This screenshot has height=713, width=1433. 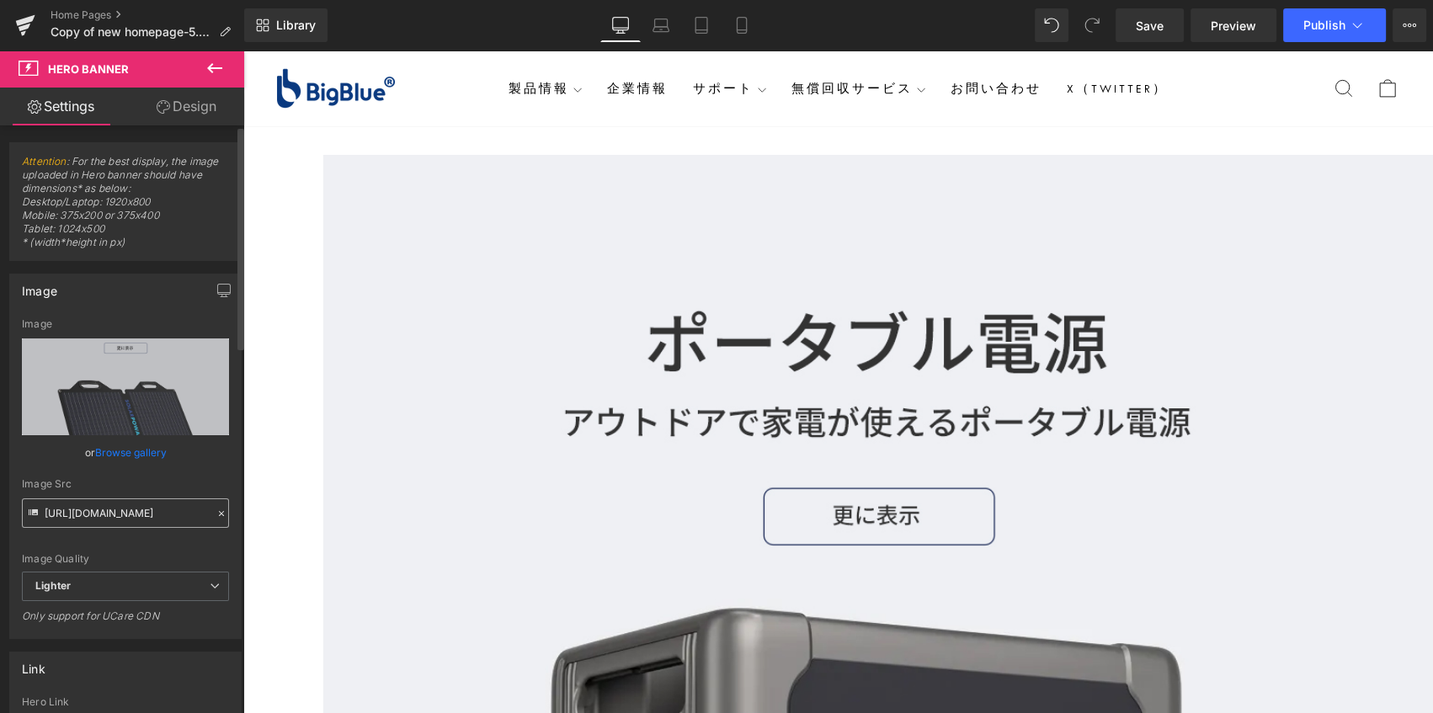 What do you see at coordinates (701, 25) in the screenshot?
I see `a: Tablet` at bounding box center [701, 25].